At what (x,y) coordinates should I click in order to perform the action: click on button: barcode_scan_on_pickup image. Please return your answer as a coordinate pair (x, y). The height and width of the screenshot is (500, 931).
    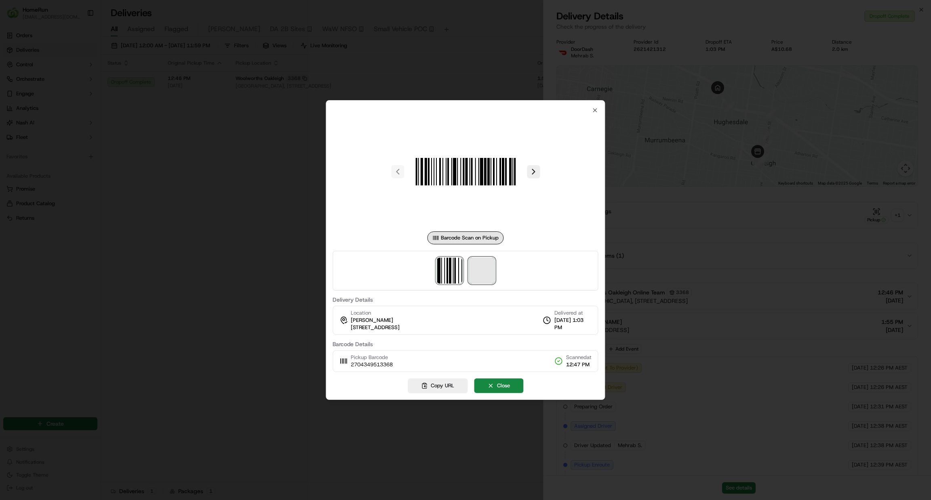
    Looking at the image, I should click on (449, 271).